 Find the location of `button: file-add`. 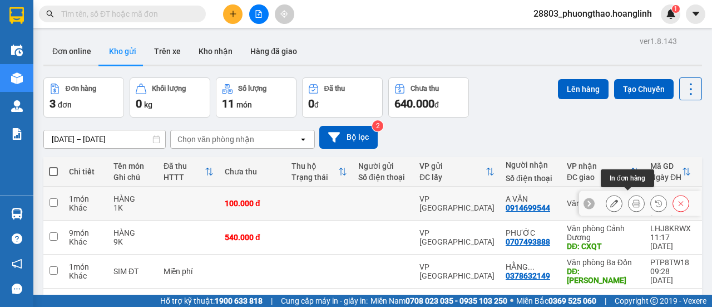

button: file-add is located at coordinates (259, 14).